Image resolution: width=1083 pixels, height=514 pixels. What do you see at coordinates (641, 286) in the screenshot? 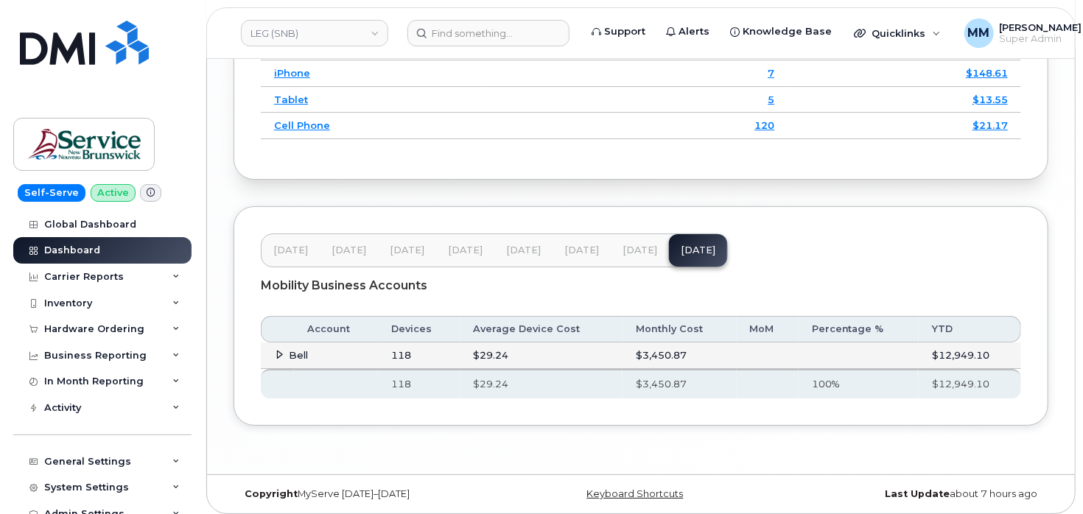
I see `div: Mobility Business Accounts` at bounding box center [641, 286].